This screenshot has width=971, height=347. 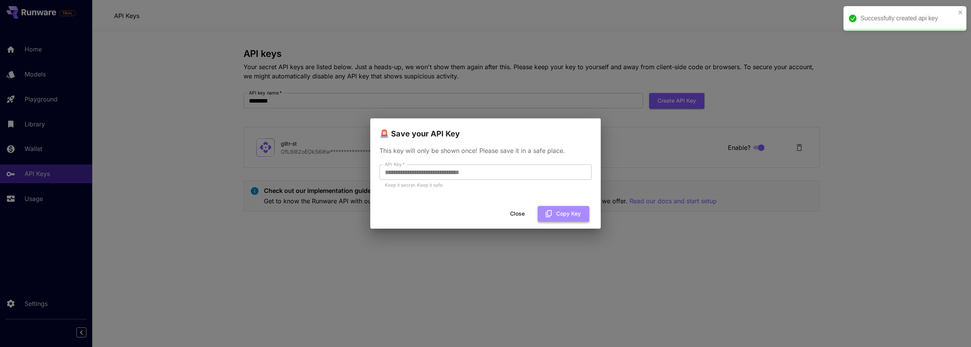 I want to click on label: API Key, so click(x=395, y=164).